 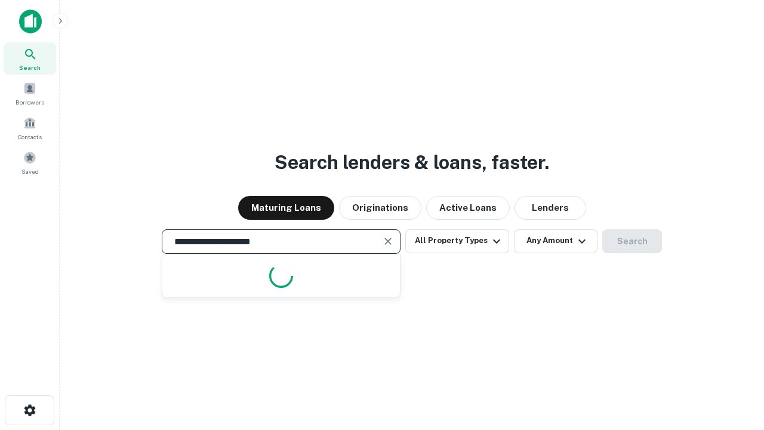 What do you see at coordinates (30, 171) in the screenshot?
I see `span: Saved` at bounding box center [30, 171].